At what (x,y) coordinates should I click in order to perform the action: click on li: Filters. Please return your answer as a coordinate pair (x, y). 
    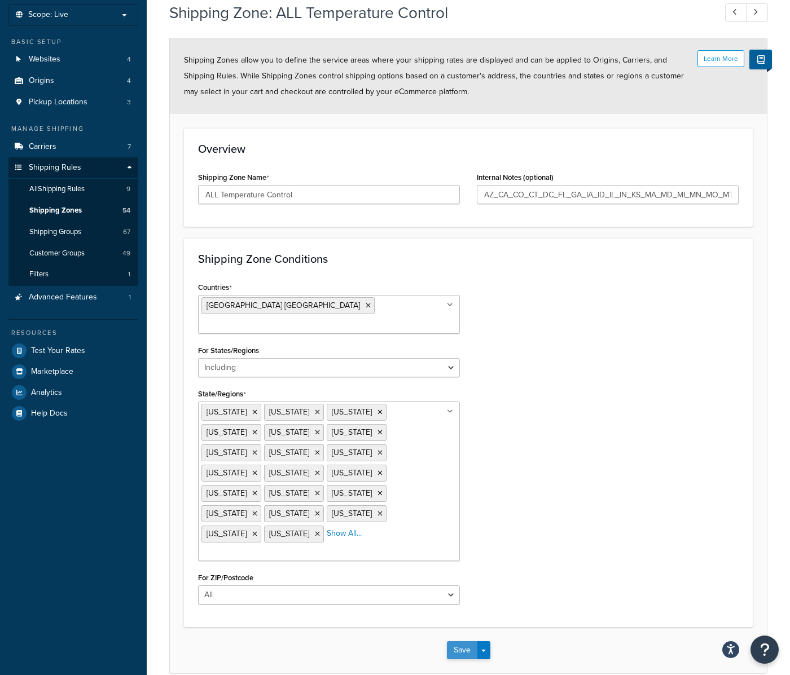
    Looking at the image, I should click on (73, 274).